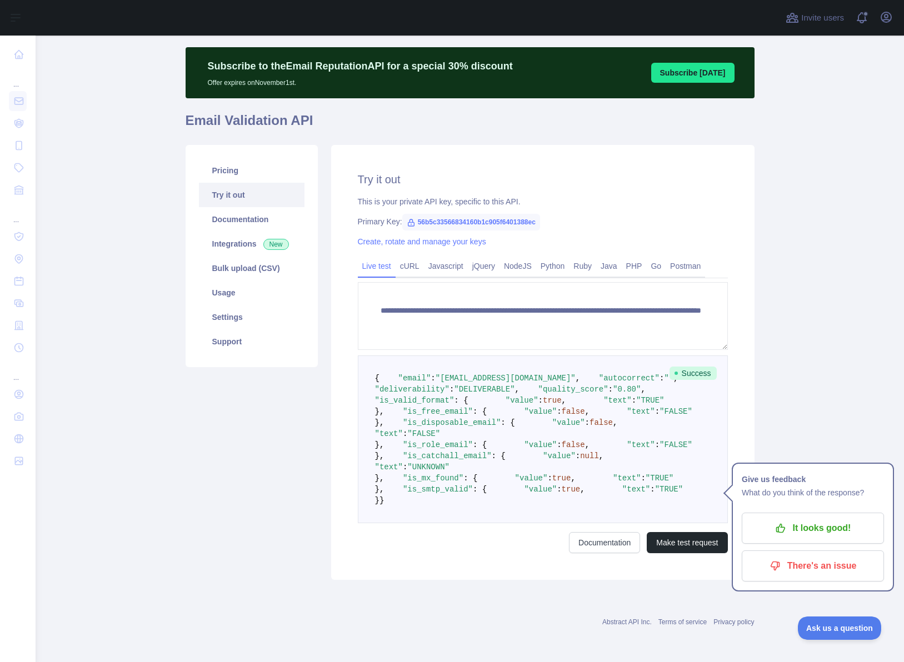 The image size is (904, 662). I want to click on span: "is_disposable_email", so click(452, 423).